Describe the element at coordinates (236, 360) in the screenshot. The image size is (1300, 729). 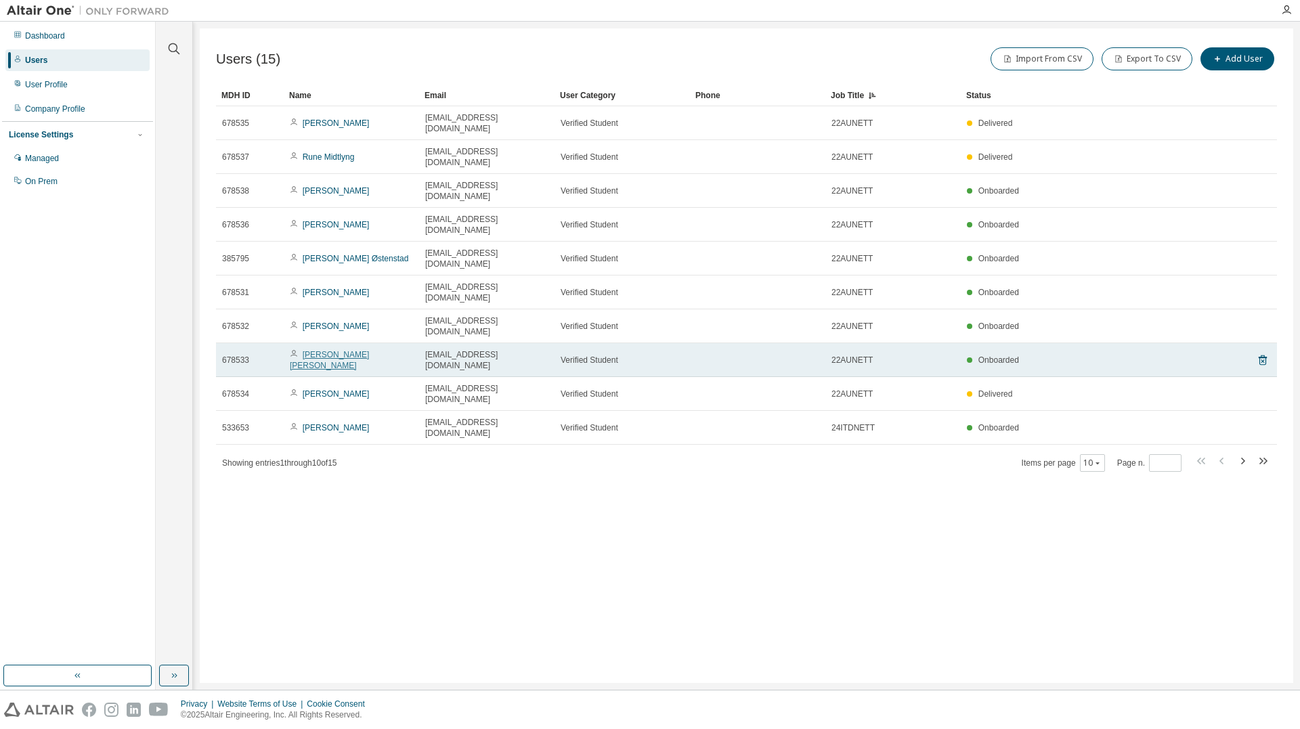
I see `span: 678533` at that location.